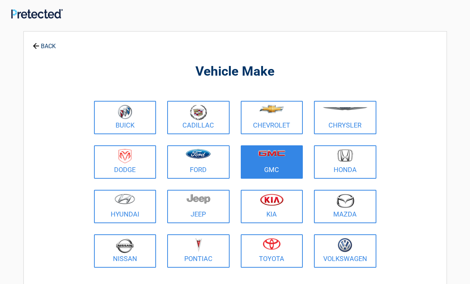 The width and height of the screenshot is (470, 284). Describe the element at coordinates (345, 156) in the screenshot. I see `img: honda` at that location.